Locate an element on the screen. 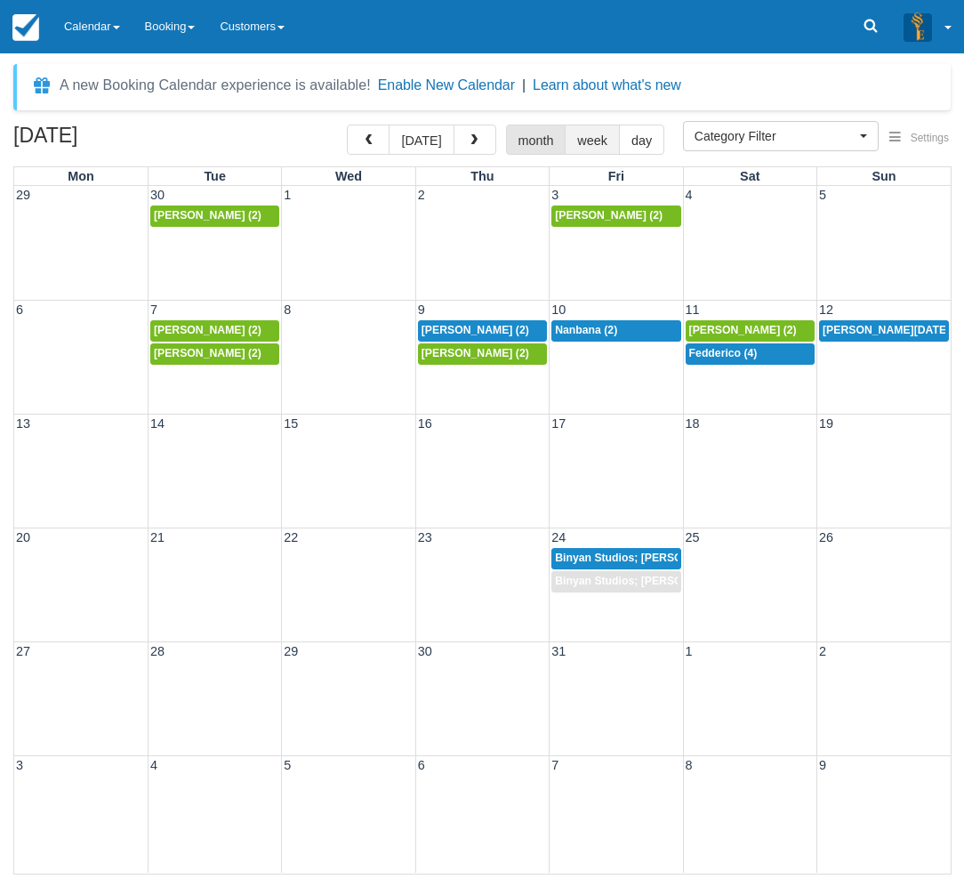  div: A new Booking Calendar experience is available! is located at coordinates (215, 85).